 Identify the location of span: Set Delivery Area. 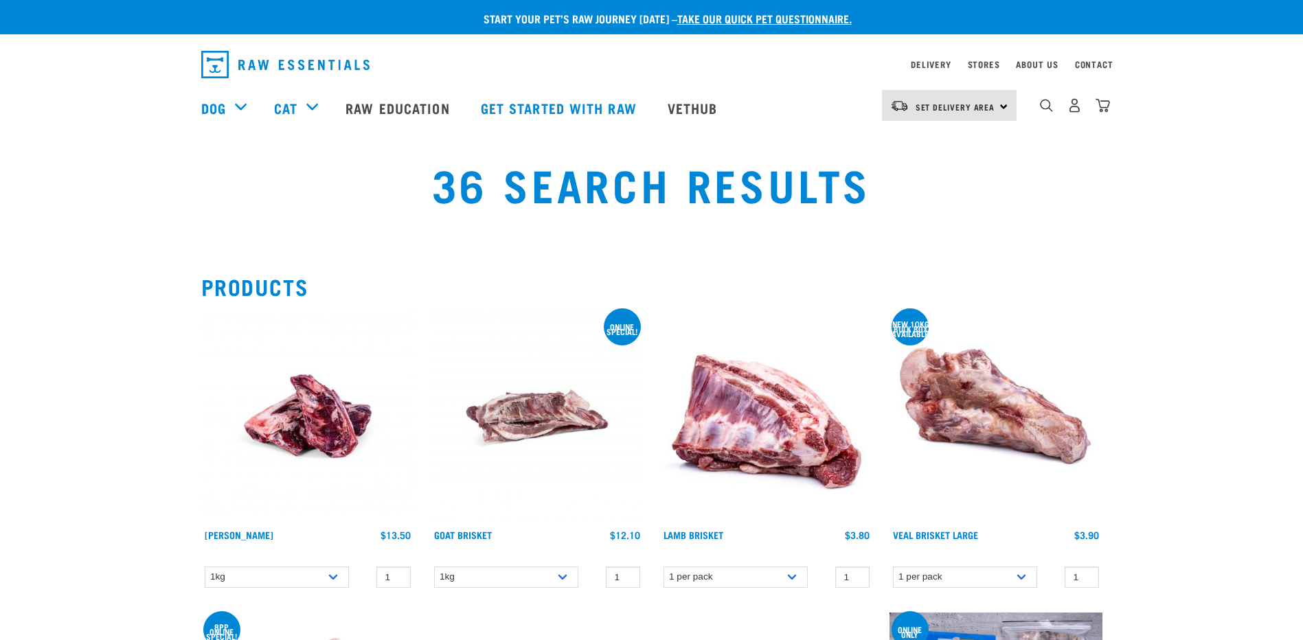
(955, 106).